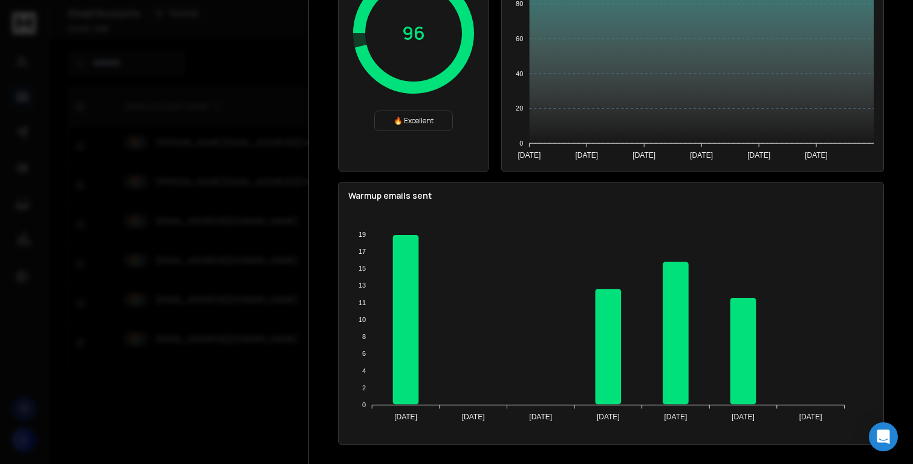  What do you see at coordinates (364, 337) in the screenshot?
I see `tspan: 8` at bounding box center [364, 337].